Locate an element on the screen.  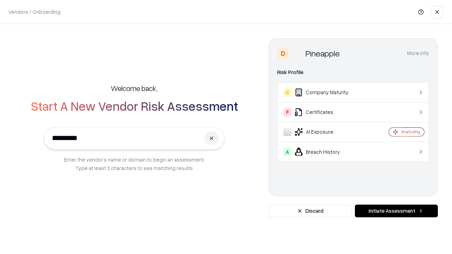
div: F is located at coordinates (288, 112).